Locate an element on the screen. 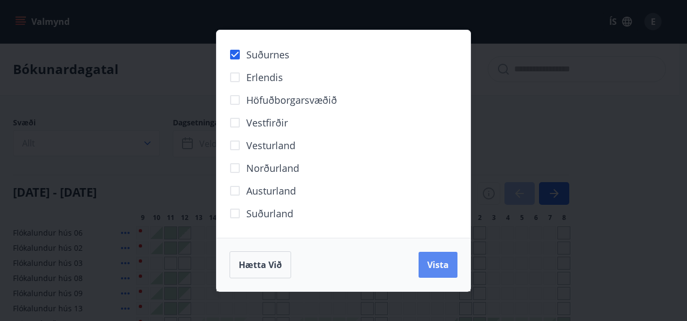  button: Hætta við is located at coordinates (260, 264).